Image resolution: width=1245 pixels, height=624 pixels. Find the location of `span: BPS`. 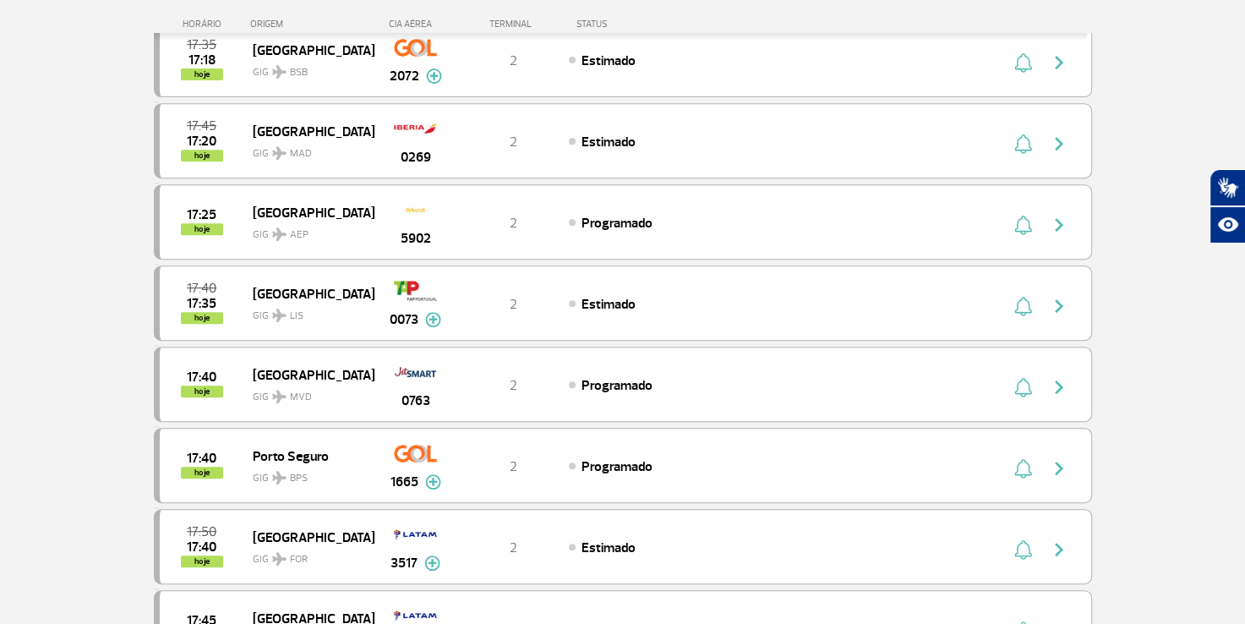

span: BPS is located at coordinates (298, 478).